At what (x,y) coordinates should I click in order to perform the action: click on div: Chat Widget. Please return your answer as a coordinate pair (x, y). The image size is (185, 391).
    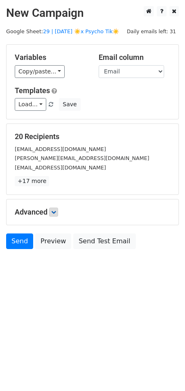
    Looking at the image, I should click on (165, 371).